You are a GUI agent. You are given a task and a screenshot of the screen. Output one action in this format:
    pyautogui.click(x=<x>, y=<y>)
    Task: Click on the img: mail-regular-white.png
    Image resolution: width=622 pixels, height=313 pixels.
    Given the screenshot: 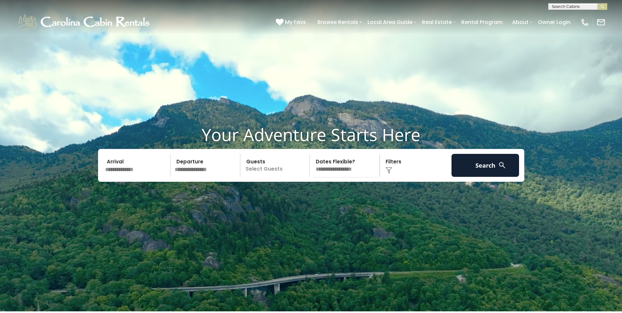 What is the action you would take?
    pyautogui.click(x=601, y=22)
    